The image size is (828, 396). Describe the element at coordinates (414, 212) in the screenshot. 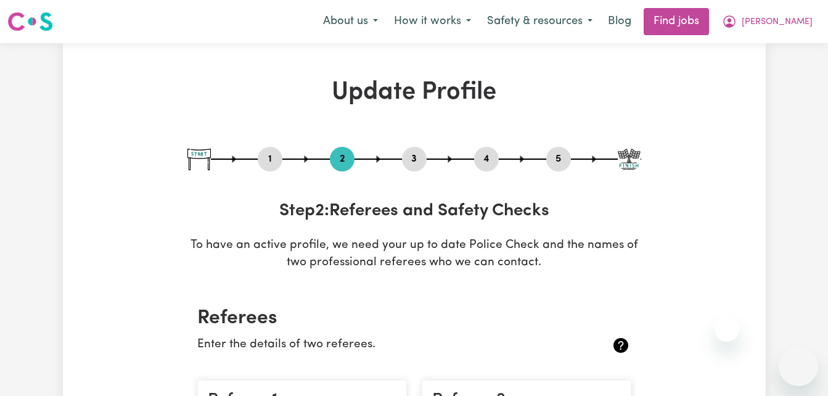

I see `h3: Step 2 : Referees and Safety Checks` at that location.